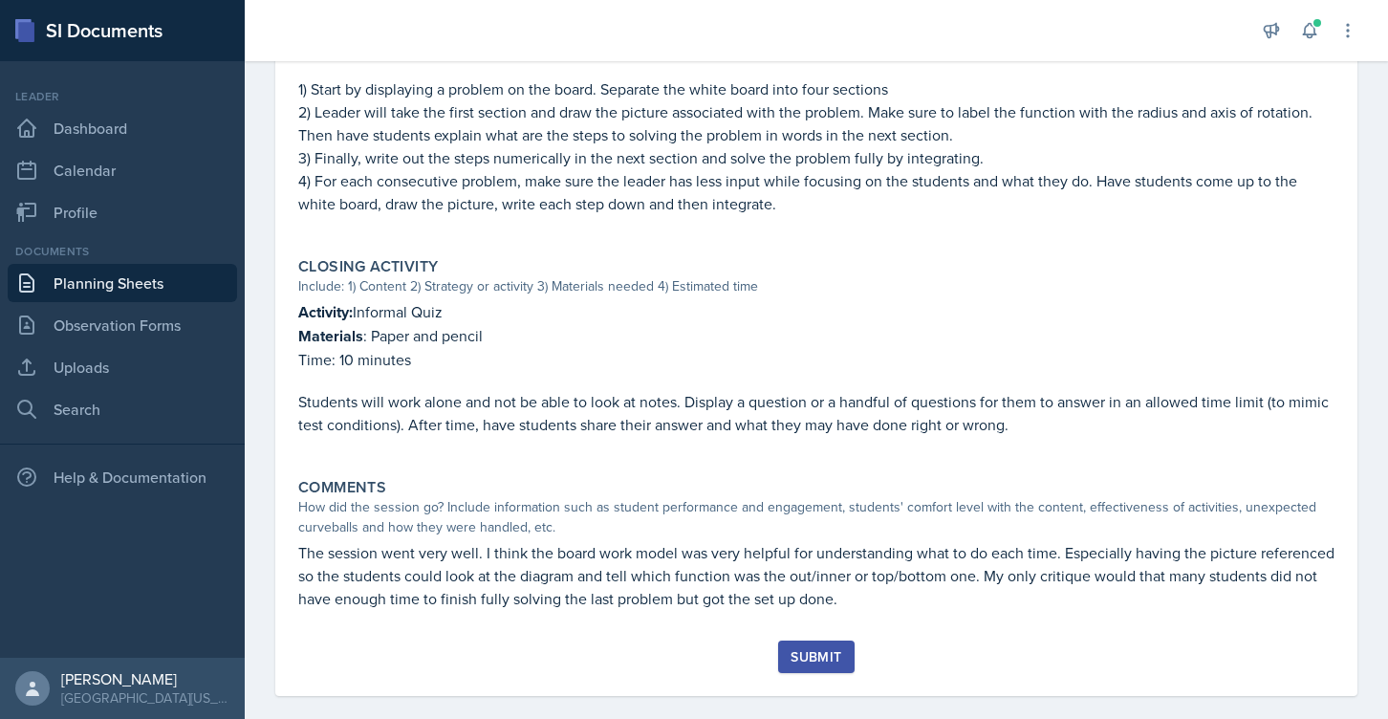 The width and height of the screenshot is (1388, 719). What do you see at coordinates (122, 325) in the screenshot?
I see `a: Observation Forms` at bounding box center [122, 325].